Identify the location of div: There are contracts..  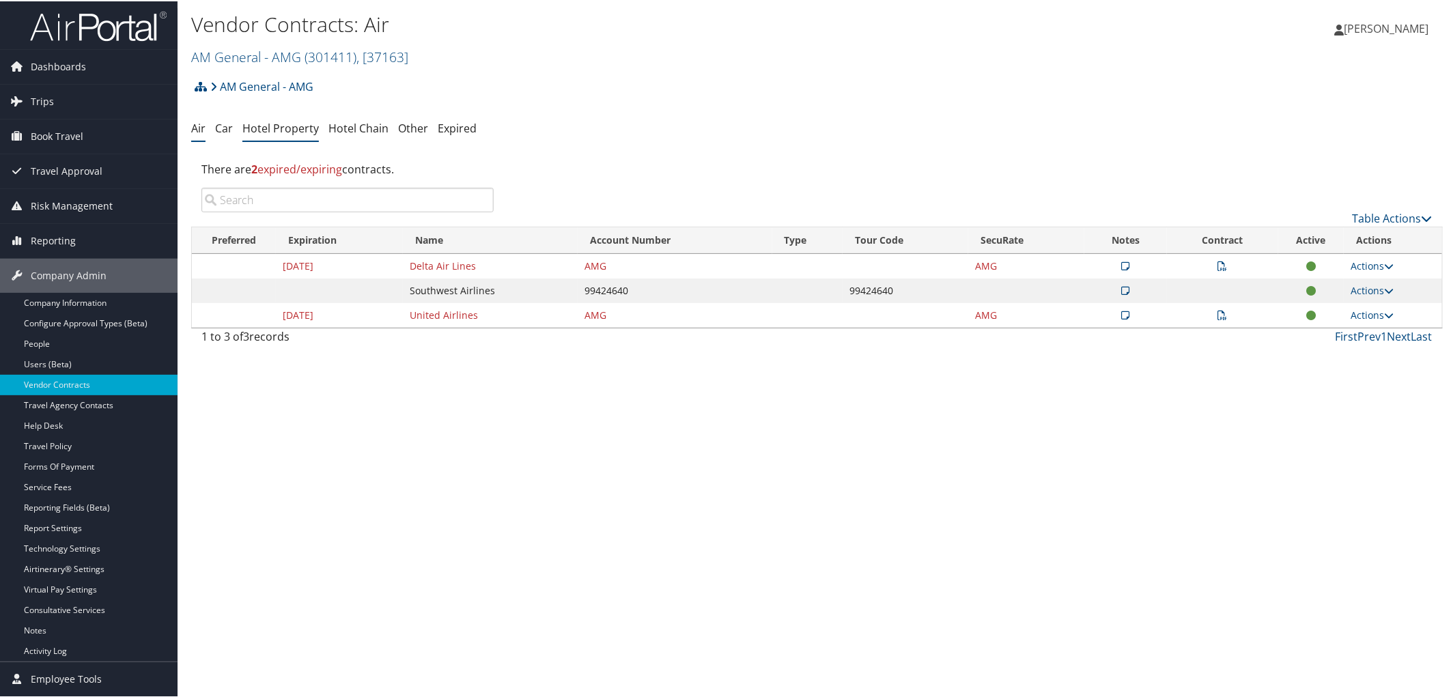
(816, 168).